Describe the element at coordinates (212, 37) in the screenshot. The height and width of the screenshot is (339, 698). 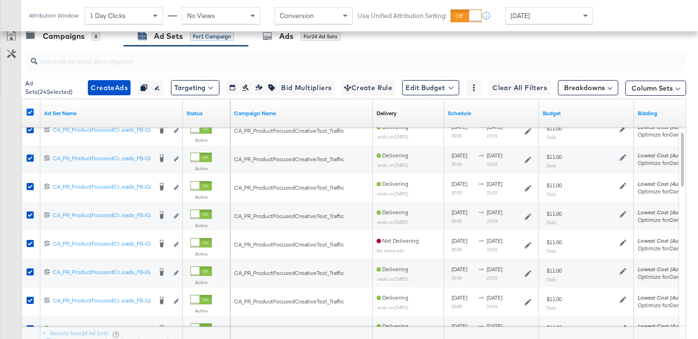
I see `div: for 1 Campaign` at that location.